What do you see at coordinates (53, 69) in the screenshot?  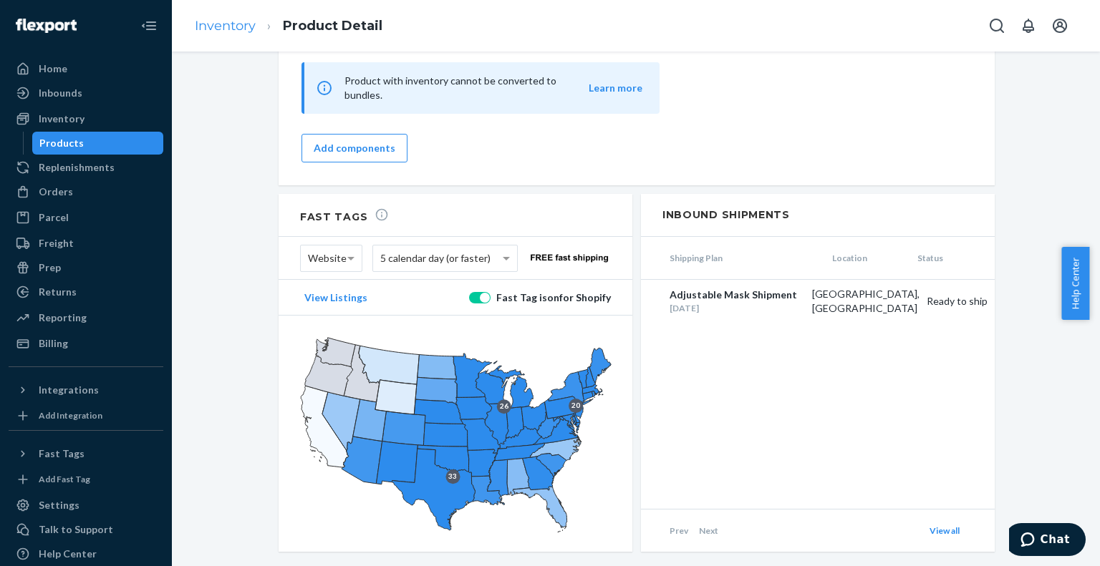 I see `div: Home` at bounding box center [53, 69].